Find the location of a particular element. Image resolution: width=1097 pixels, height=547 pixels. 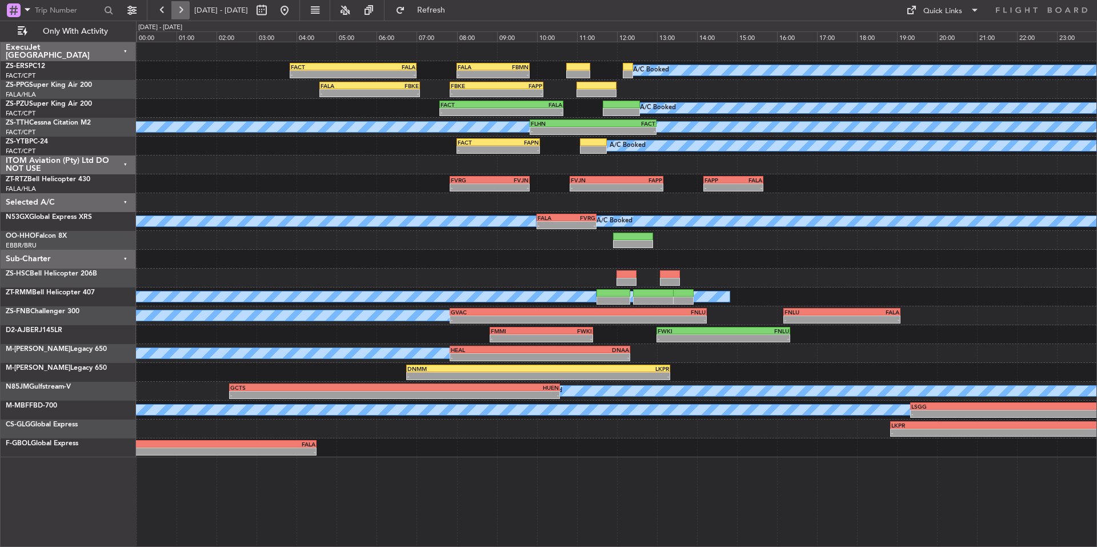

a: ZS-PPGSuper King Air 200 is located at coordinates (49, 85).